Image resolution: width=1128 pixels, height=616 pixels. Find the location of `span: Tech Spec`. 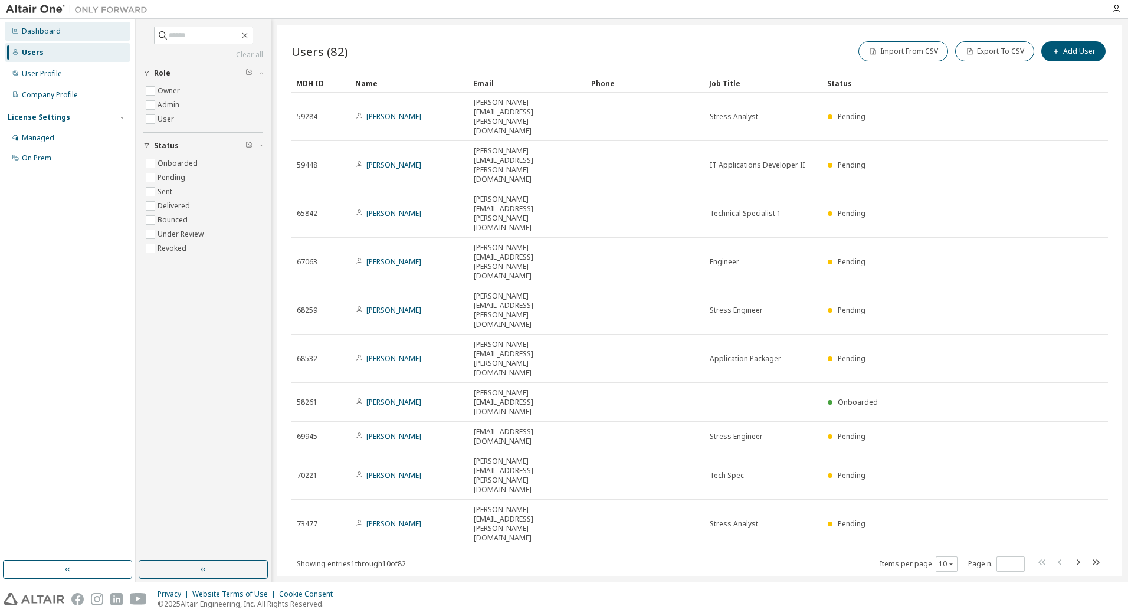

span: Tech Spec is located at coordinates (727, 475).